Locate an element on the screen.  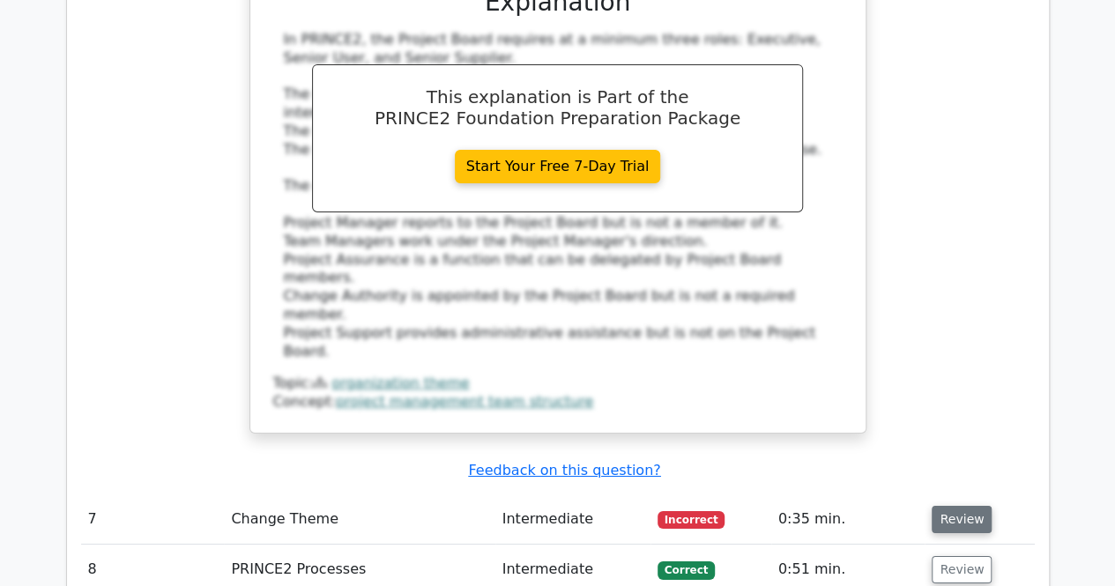
div: Topic: is located at coordinates (558, 383).